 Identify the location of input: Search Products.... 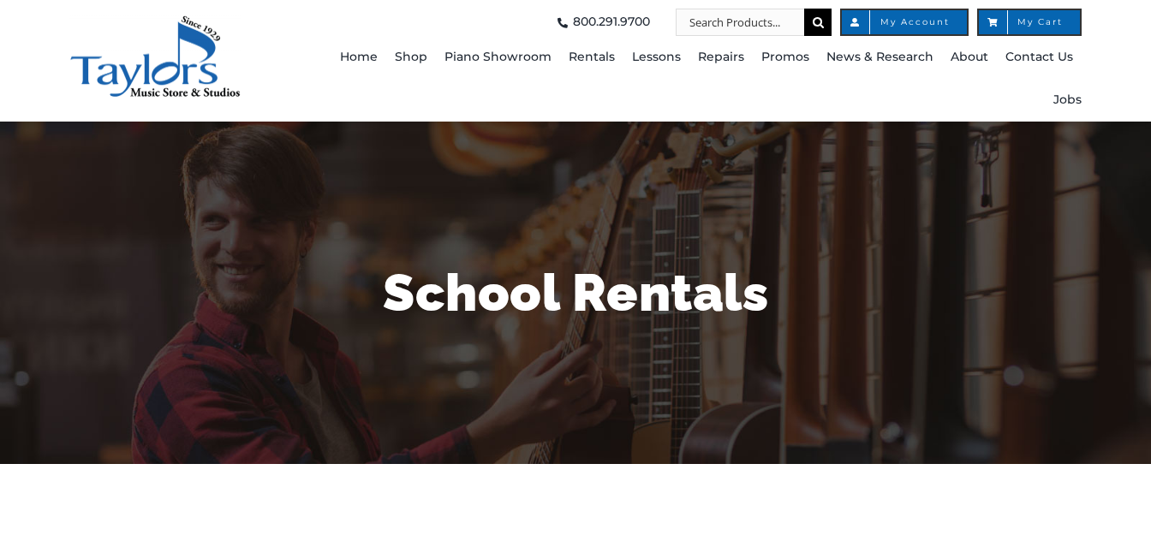
(740, 22).